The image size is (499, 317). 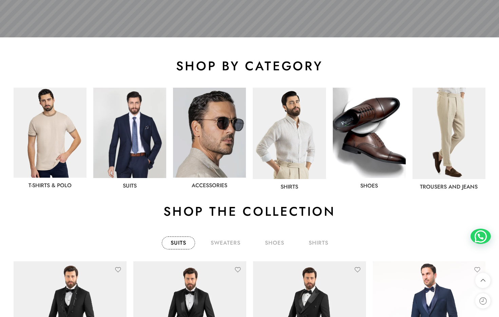 What do you see at coordinates (449, 186) in the screenshot?
I see `a: Trousers and jeans` at bounding box center [449, 186].